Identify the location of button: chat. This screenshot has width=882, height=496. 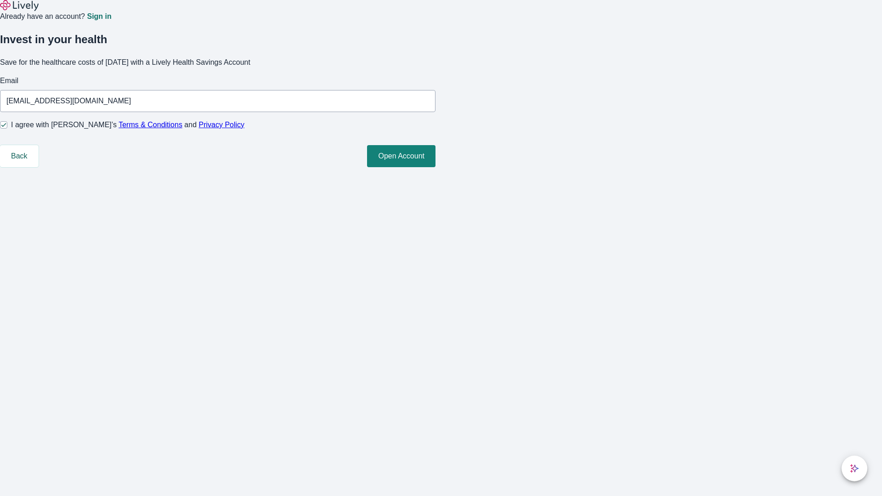
(855, 469).